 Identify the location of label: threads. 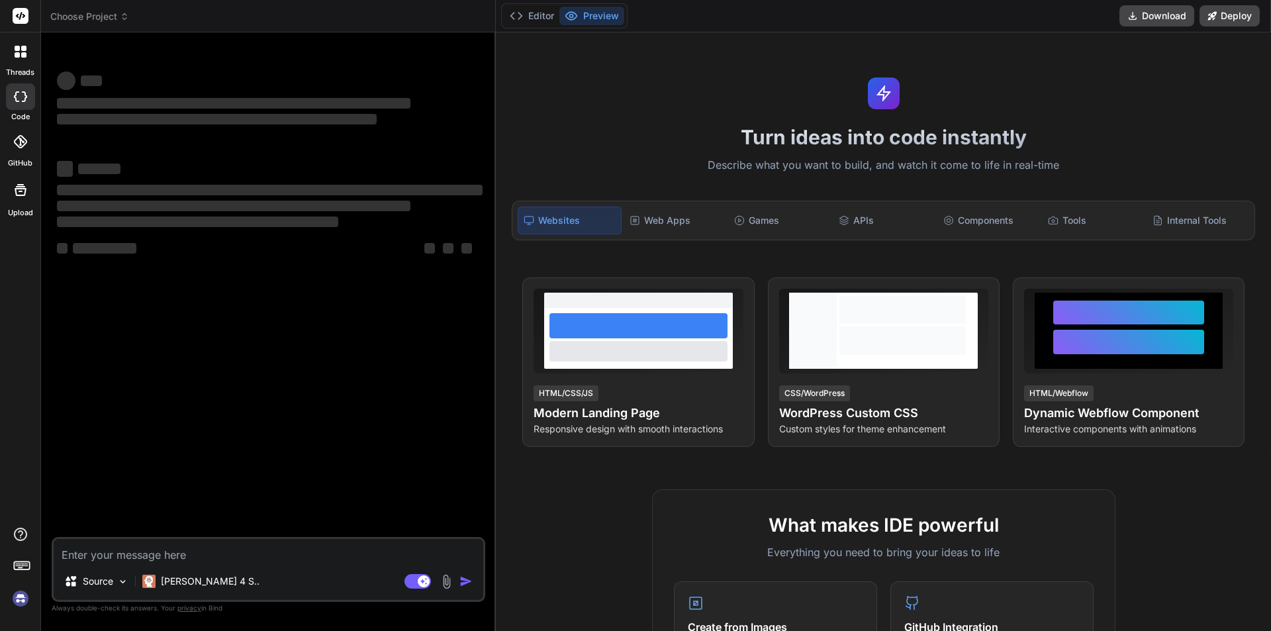
(20, 72).